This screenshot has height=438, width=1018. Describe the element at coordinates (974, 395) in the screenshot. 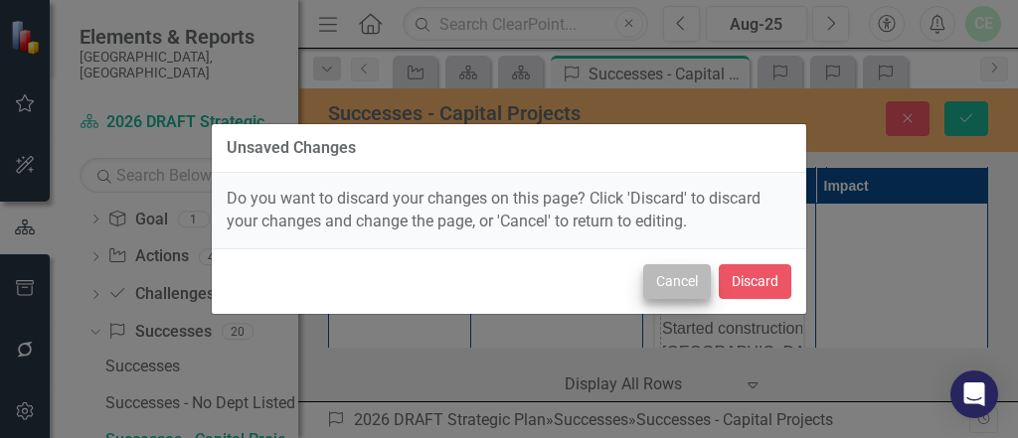

I see `div: Open Intercom Messenger` at that location.